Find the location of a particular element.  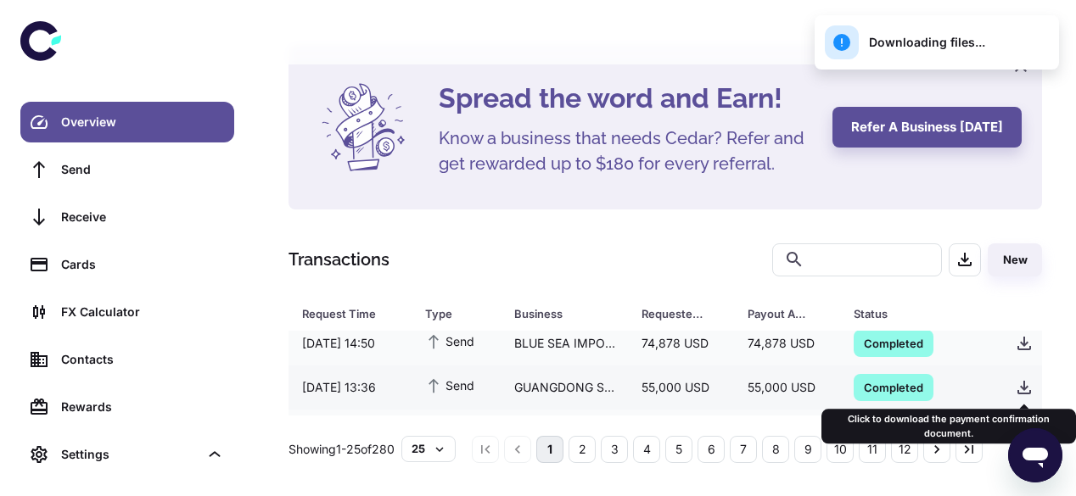

nav: pagination navigation is located at coordinates (727, 450).